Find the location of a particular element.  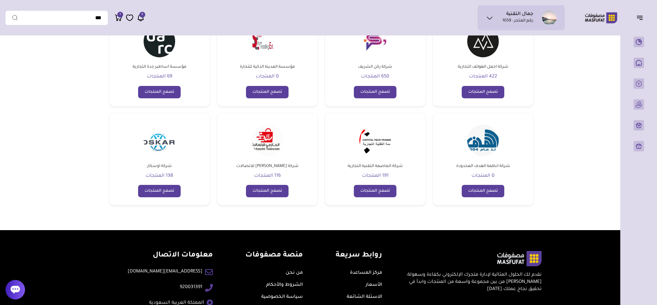

img: شركة اجمل الهواتف التجارية is located at coordinates (483, 41).